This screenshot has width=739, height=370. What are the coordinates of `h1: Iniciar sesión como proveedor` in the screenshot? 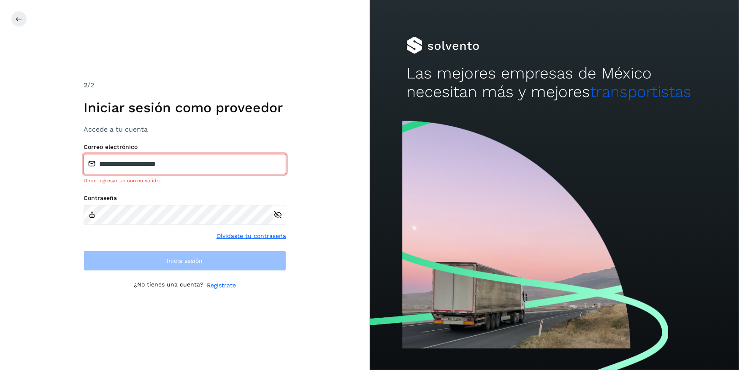 It's located at (185, 108).